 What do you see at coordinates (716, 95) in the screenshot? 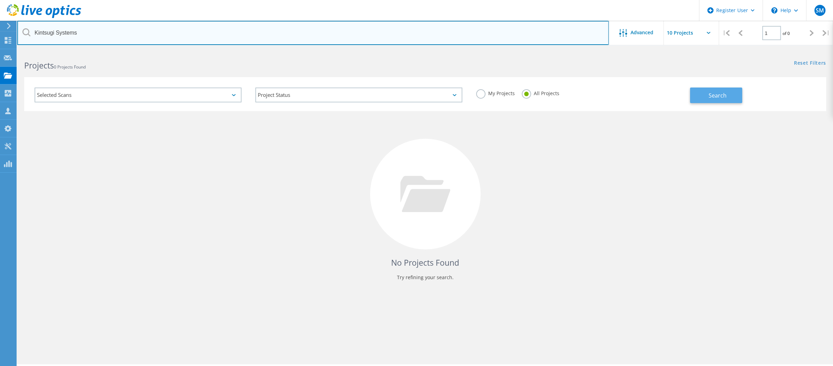
I see `button: Search` at bounding box center [716, 95].